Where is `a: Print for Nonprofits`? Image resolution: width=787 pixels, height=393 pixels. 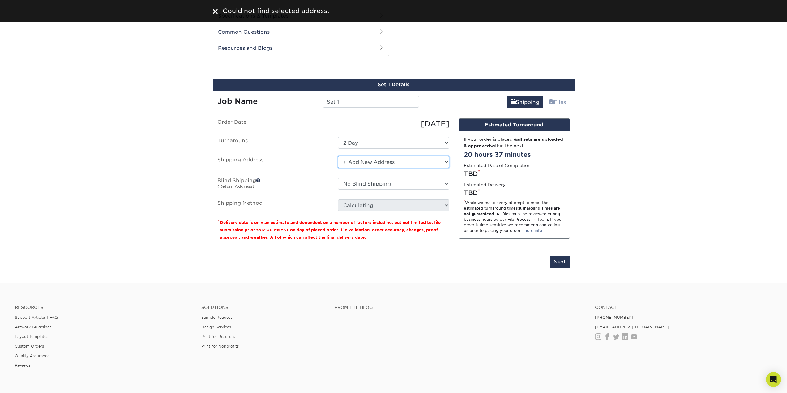
a: Print for Nonprofits is located at coordinates (220, 346).